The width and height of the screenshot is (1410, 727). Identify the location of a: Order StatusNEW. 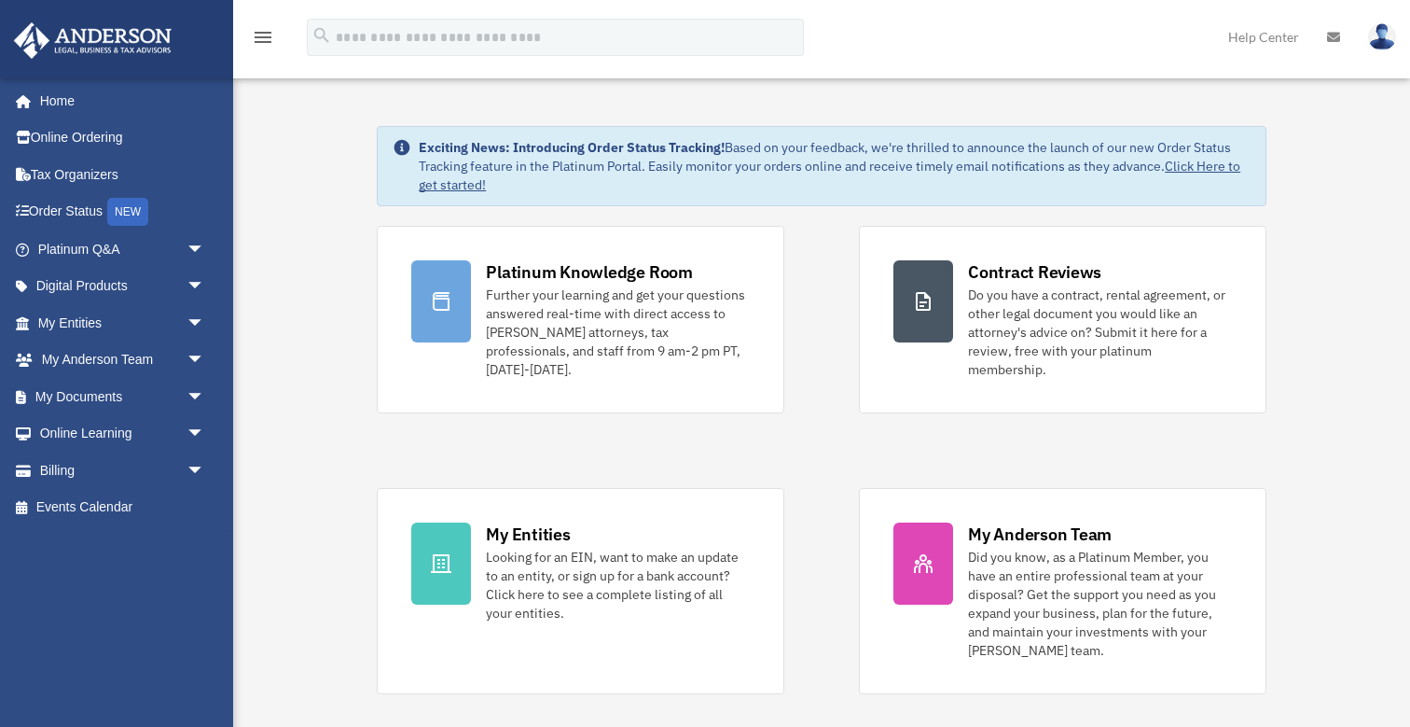
(123, 212).